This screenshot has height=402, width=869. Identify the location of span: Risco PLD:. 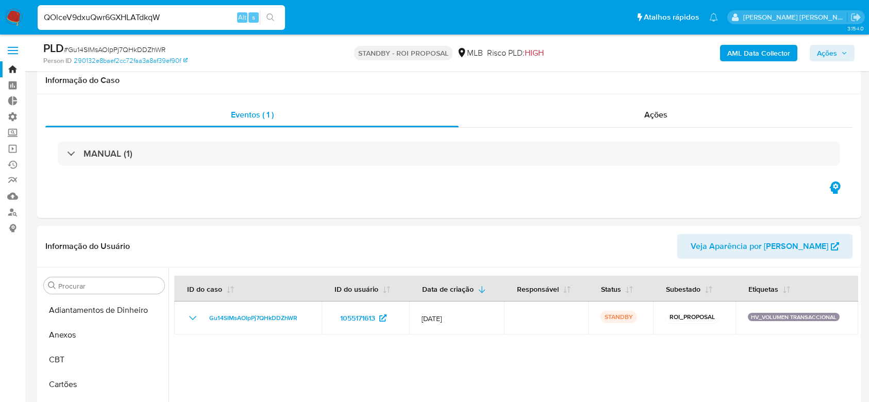
(515, 53).